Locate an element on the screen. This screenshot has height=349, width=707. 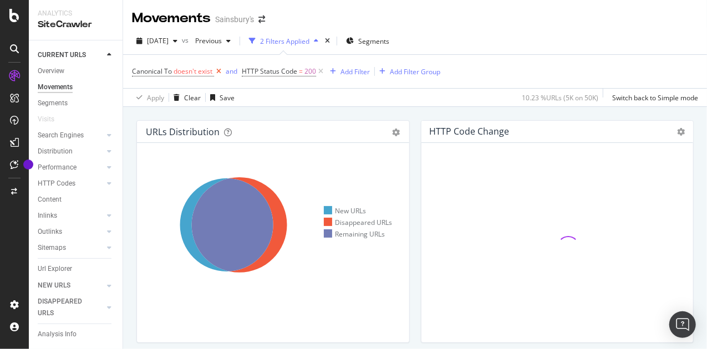
a: Movements is located at coordinates (76, 87).